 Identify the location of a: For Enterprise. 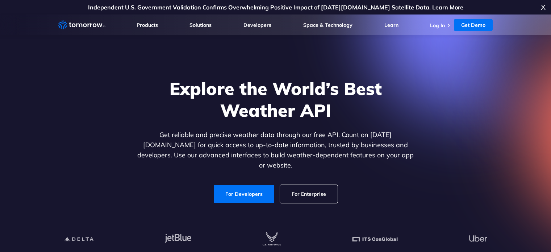
(309, 194).